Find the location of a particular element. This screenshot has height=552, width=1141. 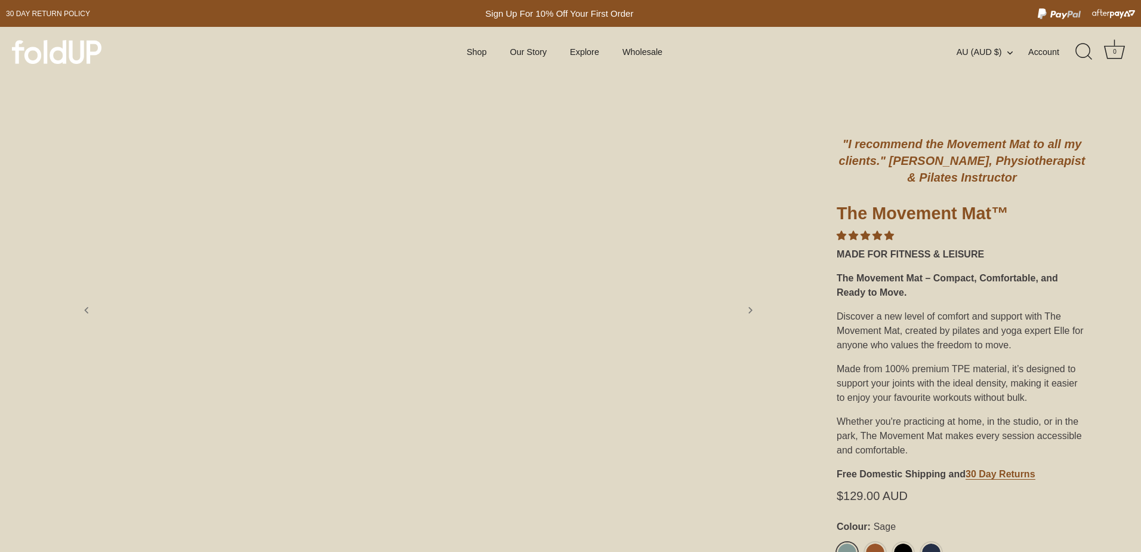

a: 30 day Return policy is located at coordinates (48, 14).